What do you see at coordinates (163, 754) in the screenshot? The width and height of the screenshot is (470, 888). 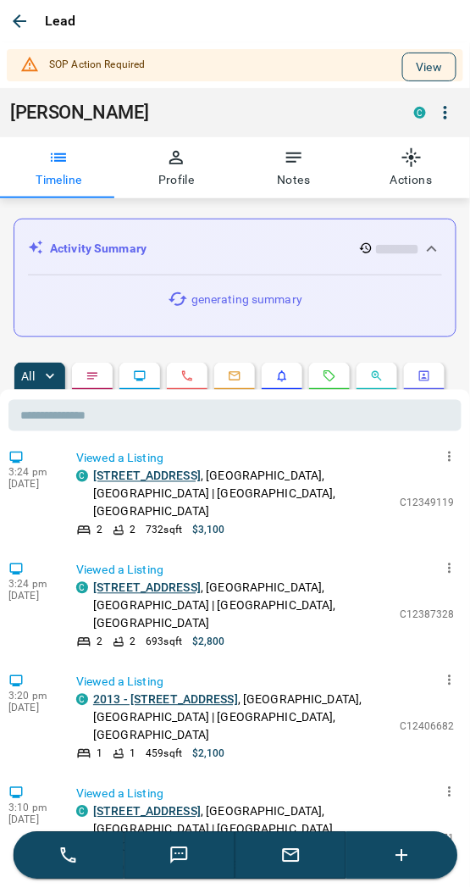 I see `p: 459 sqft` at bounding box center [163, 754].